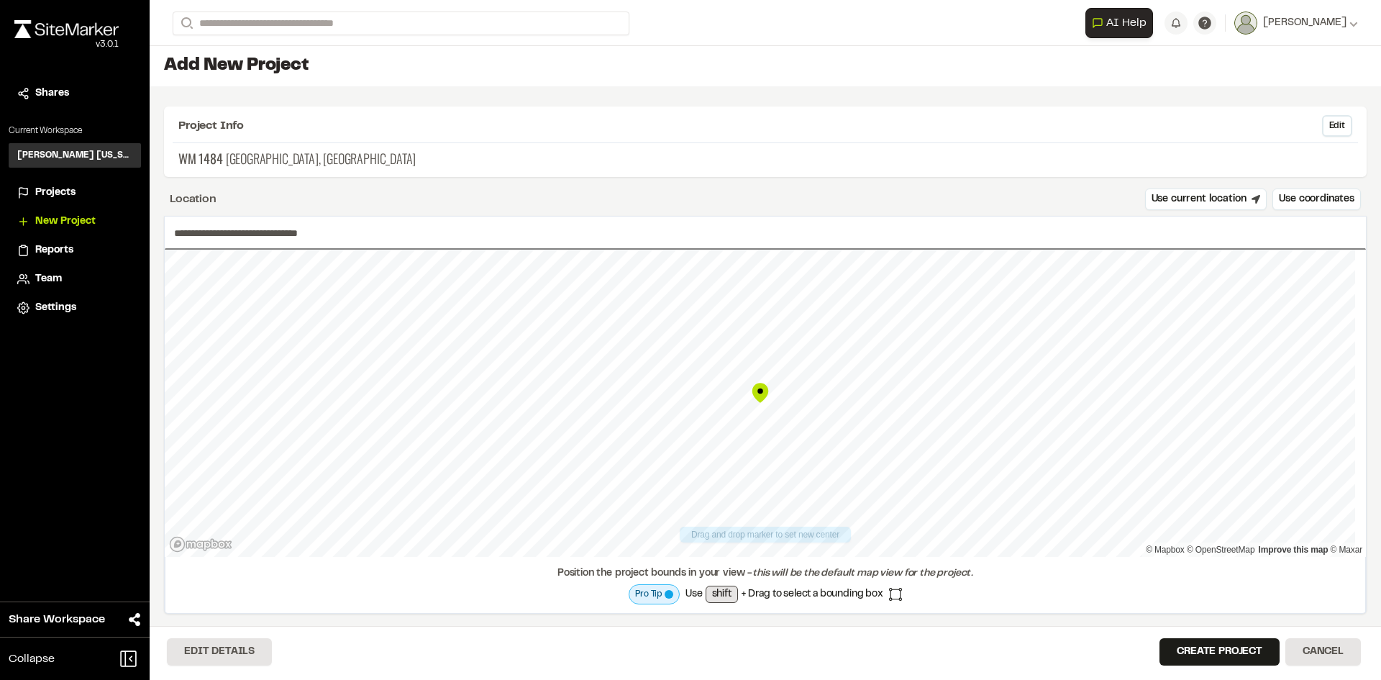 The height and width of the screenshot is (680, 1381). I want to click on span: Project Info, so click(211, 126).